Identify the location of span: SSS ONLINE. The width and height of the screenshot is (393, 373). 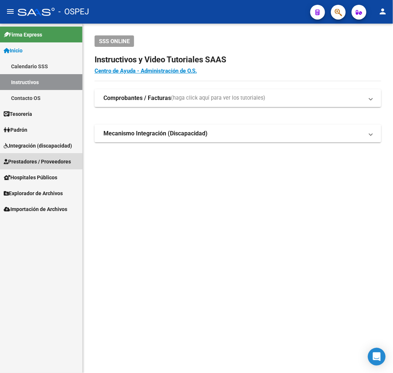
(114, 41).